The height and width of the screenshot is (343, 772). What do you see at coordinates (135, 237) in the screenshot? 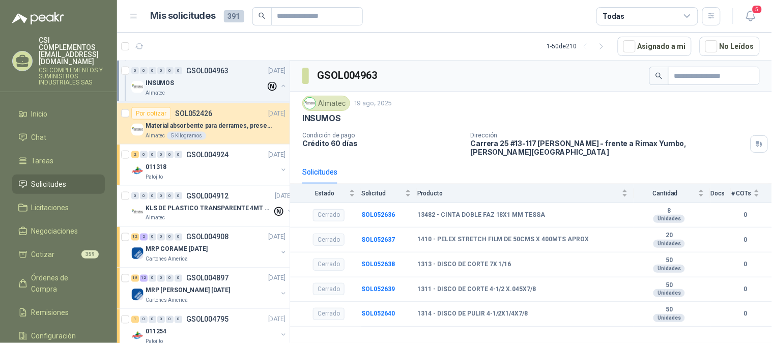
I see `div: 12` at bounding box center [135, 237].